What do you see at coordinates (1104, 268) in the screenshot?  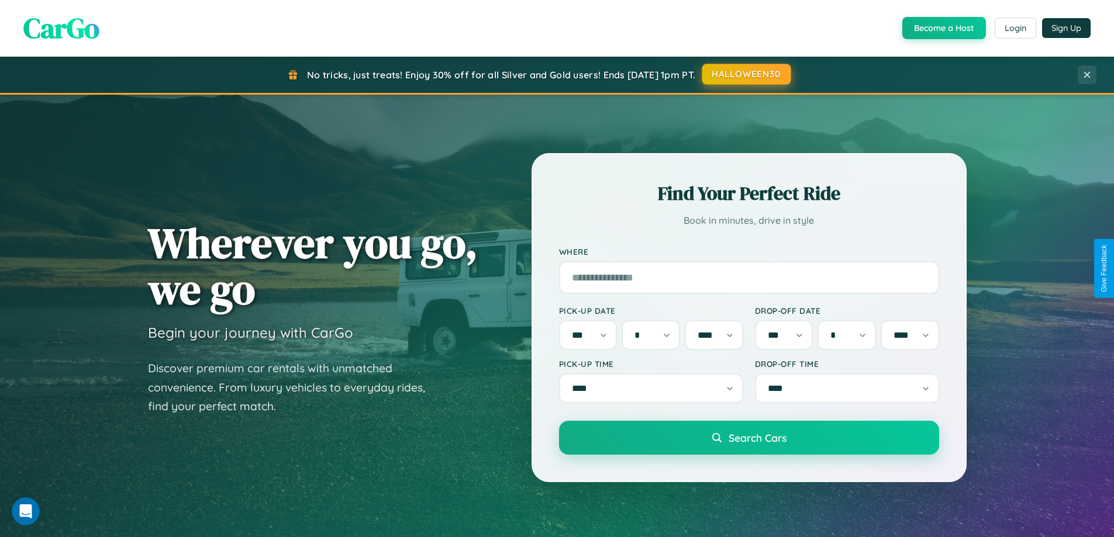 I see `div: Give Feedback` at bounding box center [1104, 268].